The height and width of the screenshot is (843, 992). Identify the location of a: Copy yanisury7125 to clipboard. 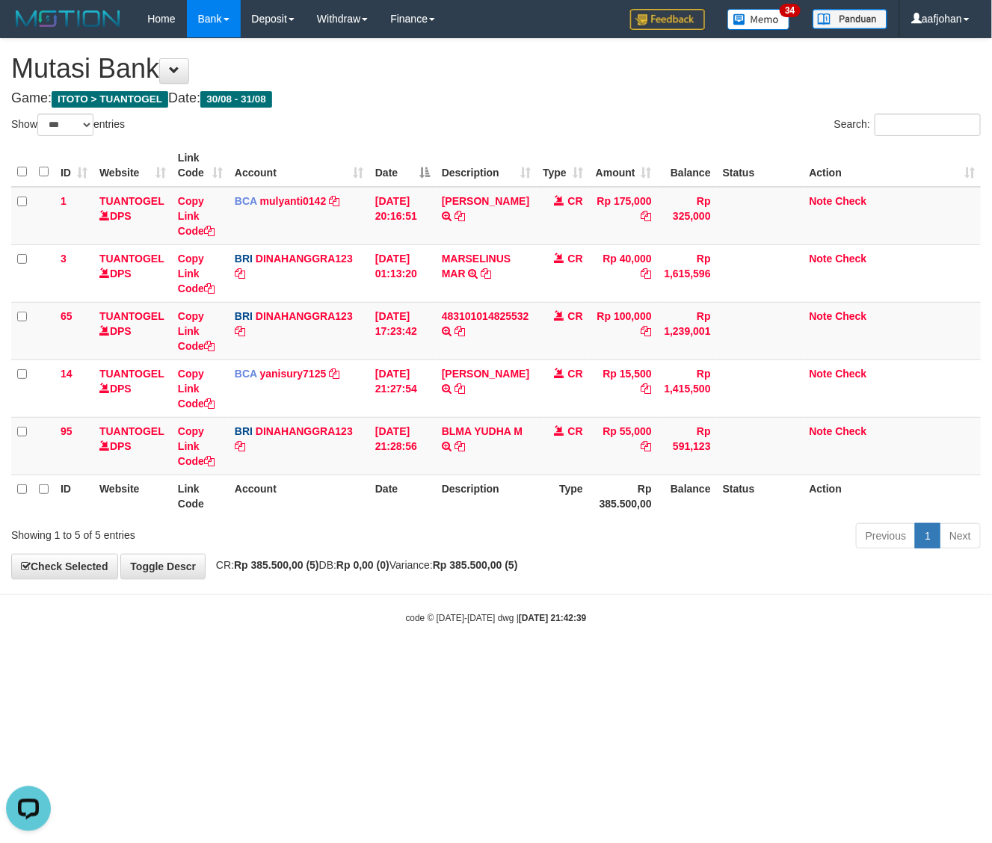
(334, 374).